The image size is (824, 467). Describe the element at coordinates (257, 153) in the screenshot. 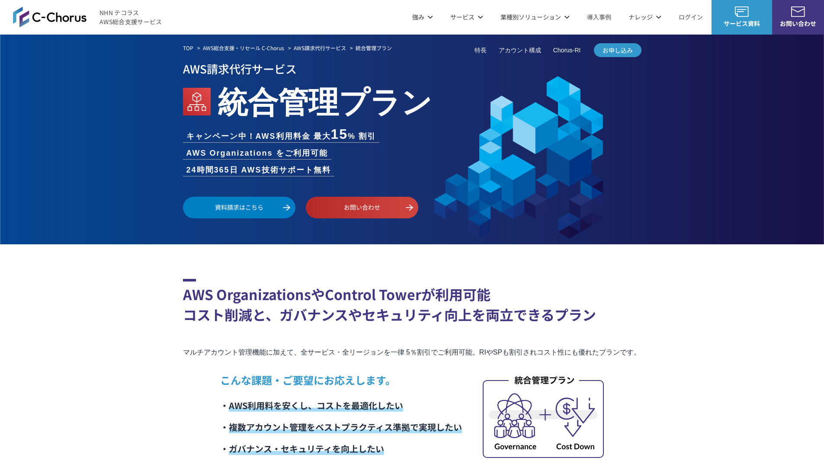

I see `li: AWS Organizations をご利用可能` at that location.